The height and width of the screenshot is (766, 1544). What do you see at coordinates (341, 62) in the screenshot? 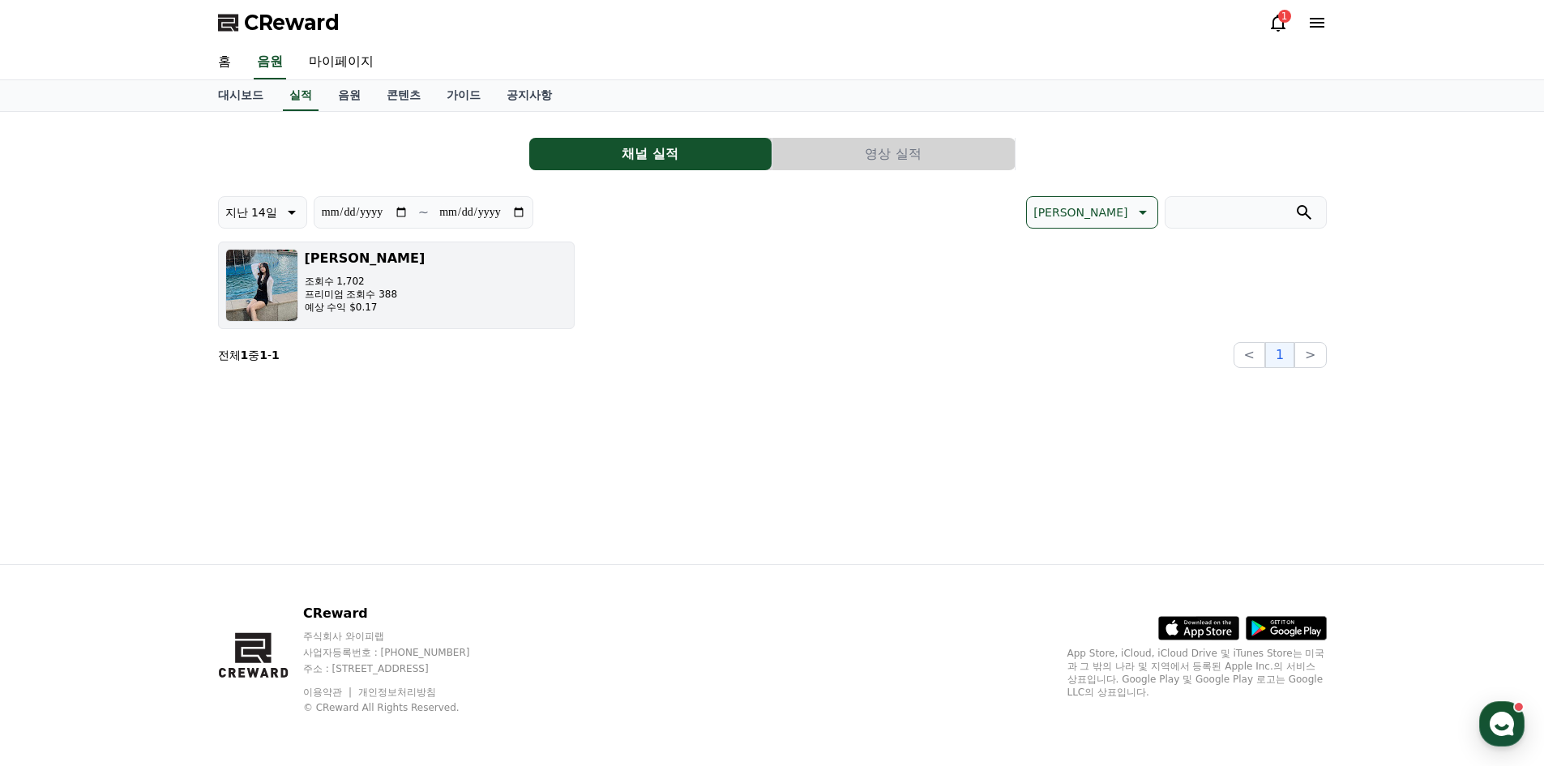
I see `a: 마이페이지` at bounding box center [341, 62].